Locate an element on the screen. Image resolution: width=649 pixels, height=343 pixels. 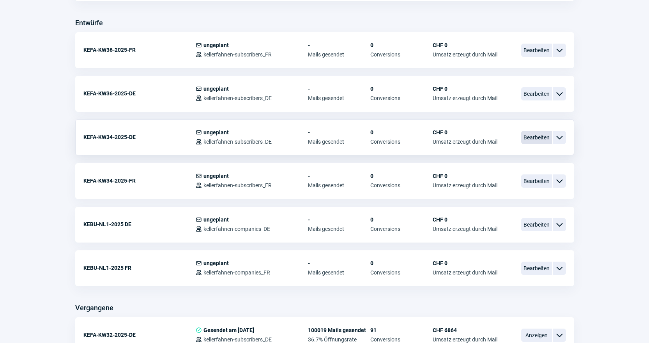
div: KEBU-NL1-2025 DE is located at coordinates (140, 224).